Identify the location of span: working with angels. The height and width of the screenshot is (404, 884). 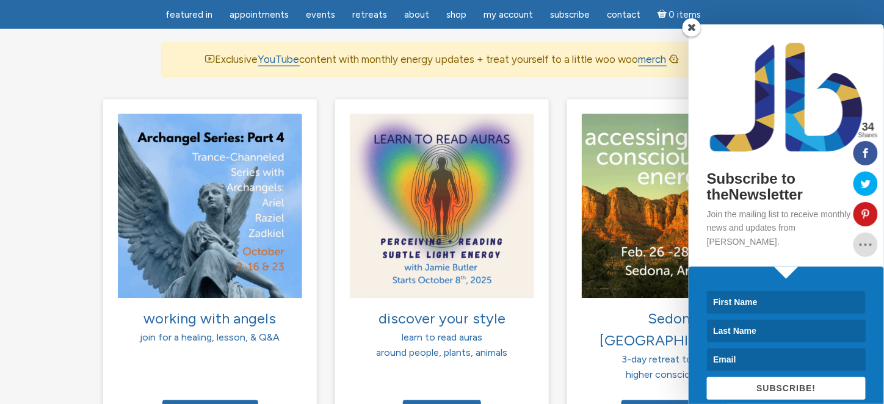
(210, 318).